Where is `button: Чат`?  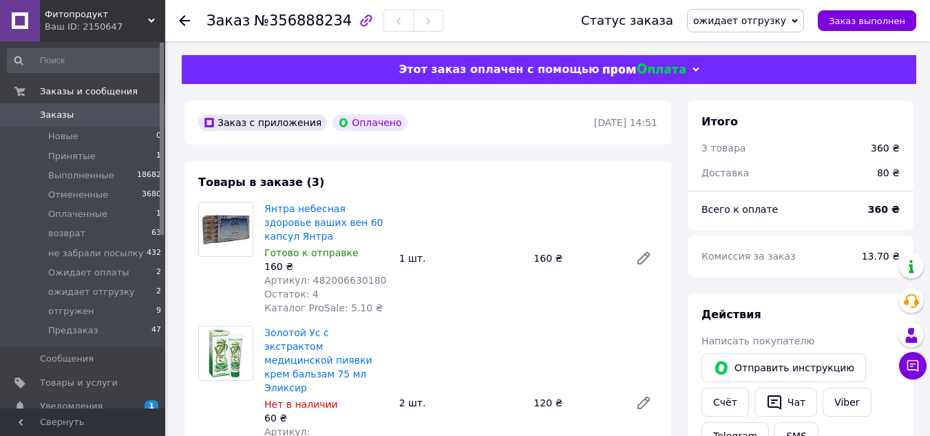
button: Чат is located at coordinates (785, 402).